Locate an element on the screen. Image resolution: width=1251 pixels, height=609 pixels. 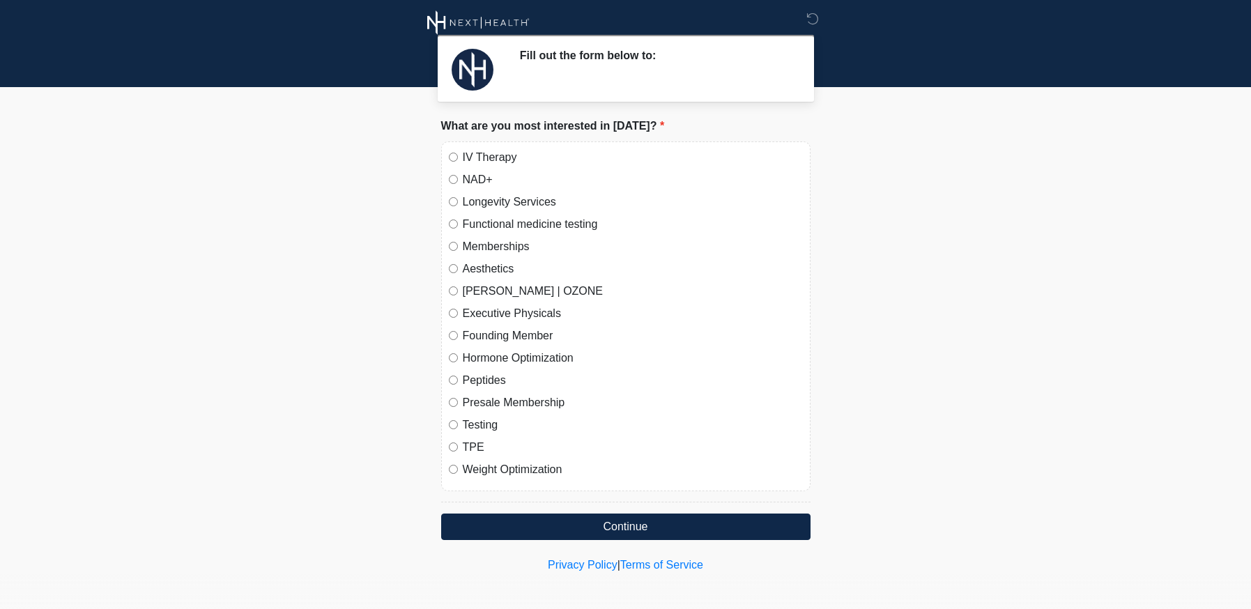
input: Functional medicine testing is located at coordinates (453, 224).